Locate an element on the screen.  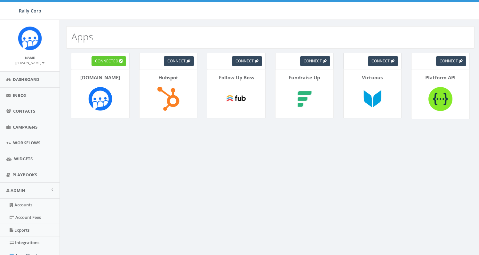
img: Fundraise Up-logo is located at coordinates (304, 99).